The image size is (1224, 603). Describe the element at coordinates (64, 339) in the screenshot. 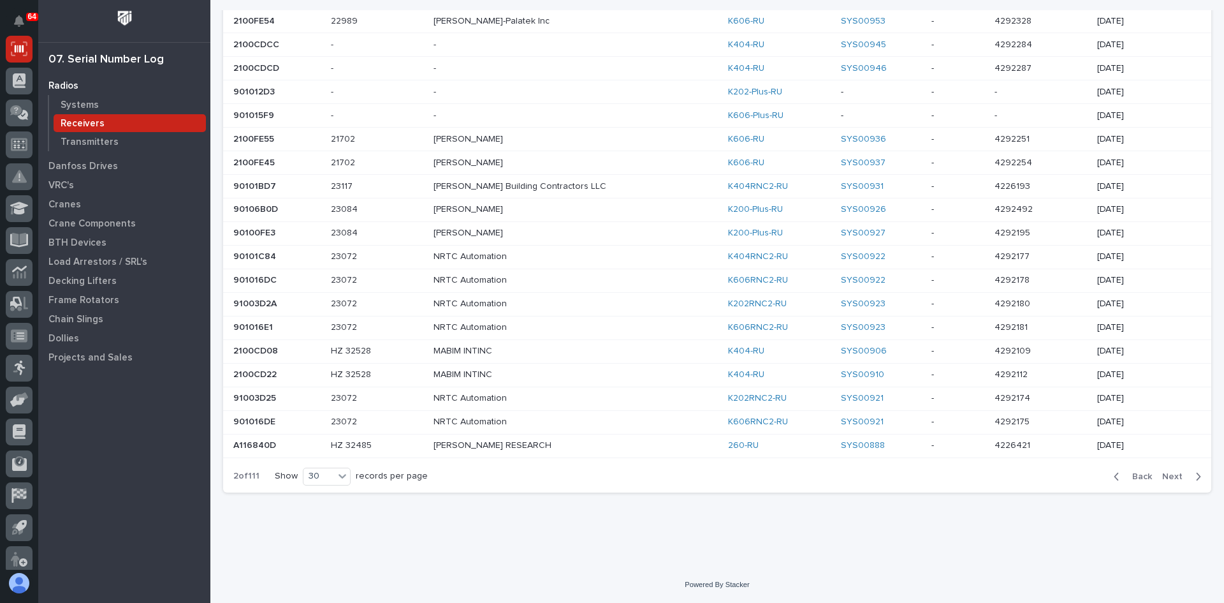

I see `p: Dollies` at that location.